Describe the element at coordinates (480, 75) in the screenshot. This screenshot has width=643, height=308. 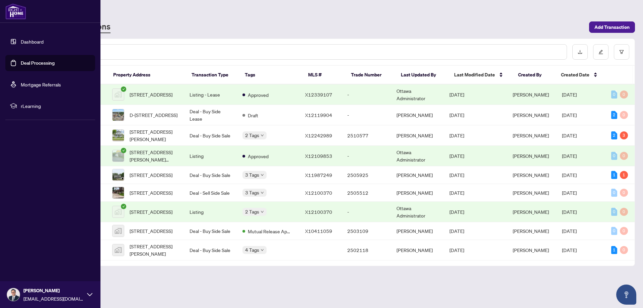
I see `th: Last Modified Date` at that location.